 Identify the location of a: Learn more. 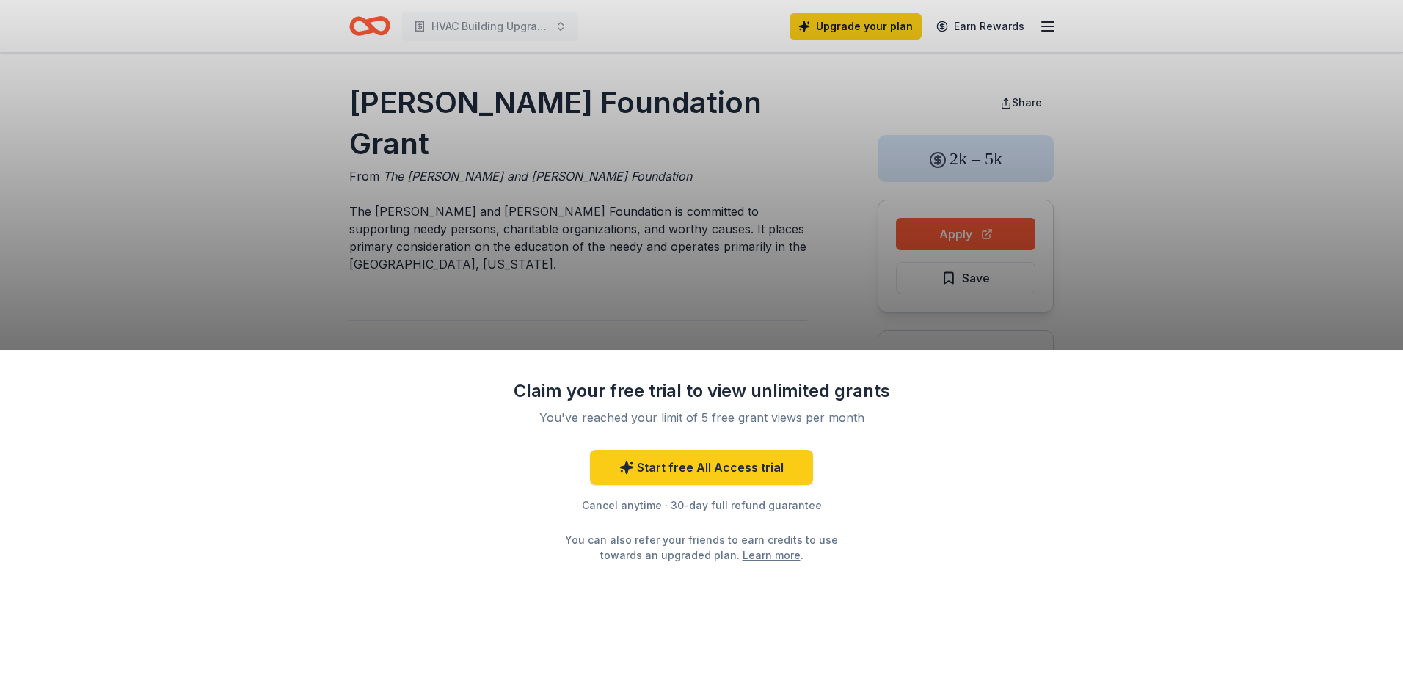
(771, 555).